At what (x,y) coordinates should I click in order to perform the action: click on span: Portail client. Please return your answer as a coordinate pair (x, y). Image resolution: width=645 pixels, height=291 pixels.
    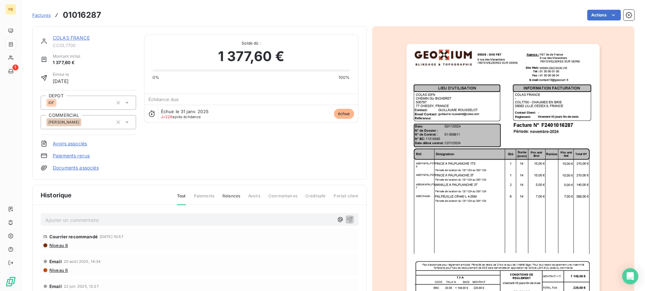
    Looking at the image, I should click on (346, 199).